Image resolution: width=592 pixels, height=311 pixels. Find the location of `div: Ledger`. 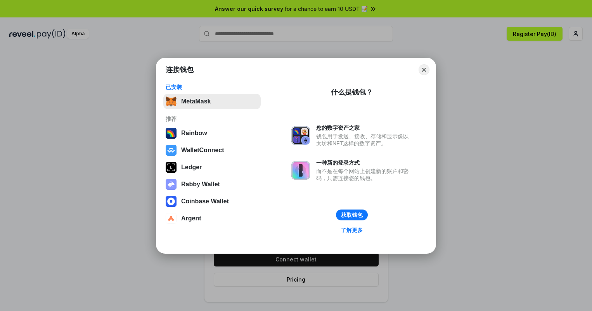

div: Ledger is located at coordinates (191, 168).